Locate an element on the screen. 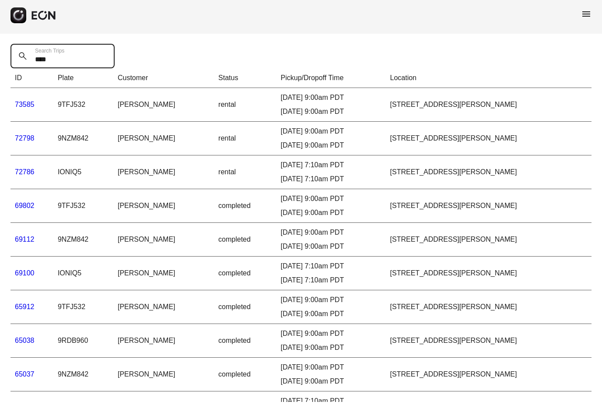 The width and height of the screenshot is (602, 405). a: 73585 is located at coordinates (25, 108).